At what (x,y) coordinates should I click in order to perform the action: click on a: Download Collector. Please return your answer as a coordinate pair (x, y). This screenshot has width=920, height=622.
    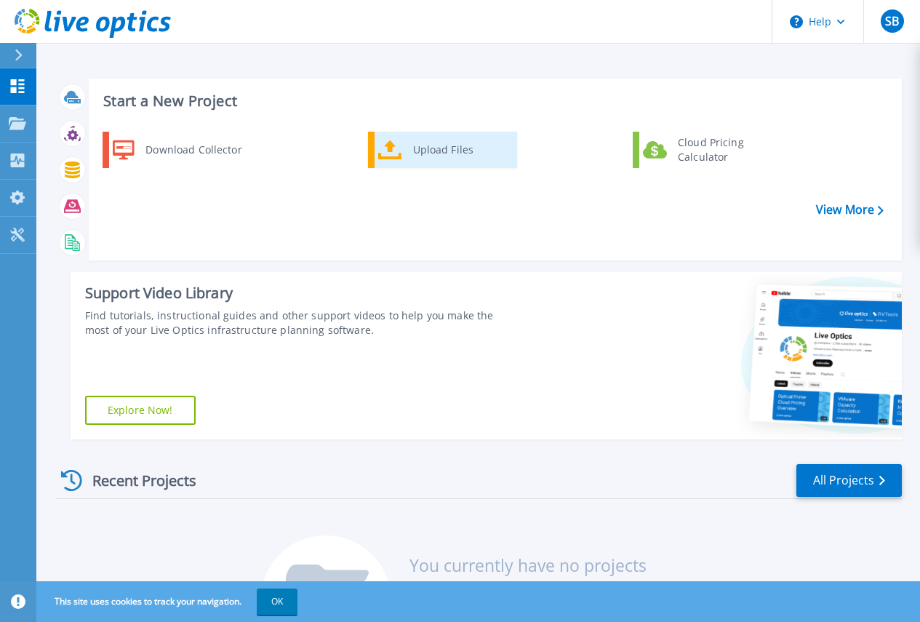
    Looking at the image, I should click on (177, 150).